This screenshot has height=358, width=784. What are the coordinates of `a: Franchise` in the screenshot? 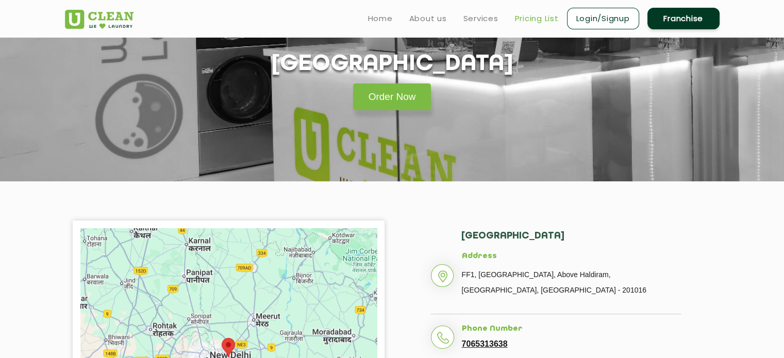 It's located at (683, 19).